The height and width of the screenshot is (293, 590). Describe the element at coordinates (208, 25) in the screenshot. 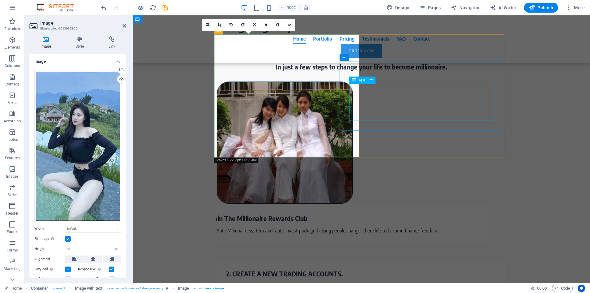

I see `a: Select files from the file manager, stock photos, or upload file(s)` at that location.